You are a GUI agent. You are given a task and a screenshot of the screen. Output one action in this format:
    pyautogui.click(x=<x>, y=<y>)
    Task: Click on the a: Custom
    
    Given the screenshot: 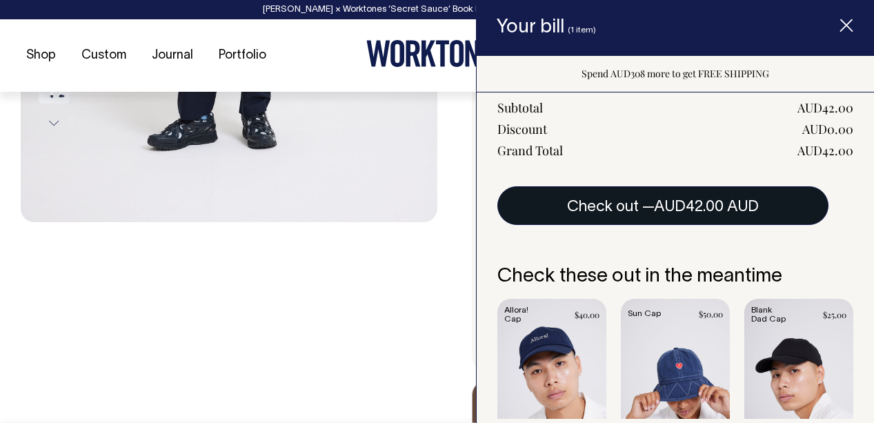 What is the action you would take?
    pyautogui.click(x=104, y=55)
    